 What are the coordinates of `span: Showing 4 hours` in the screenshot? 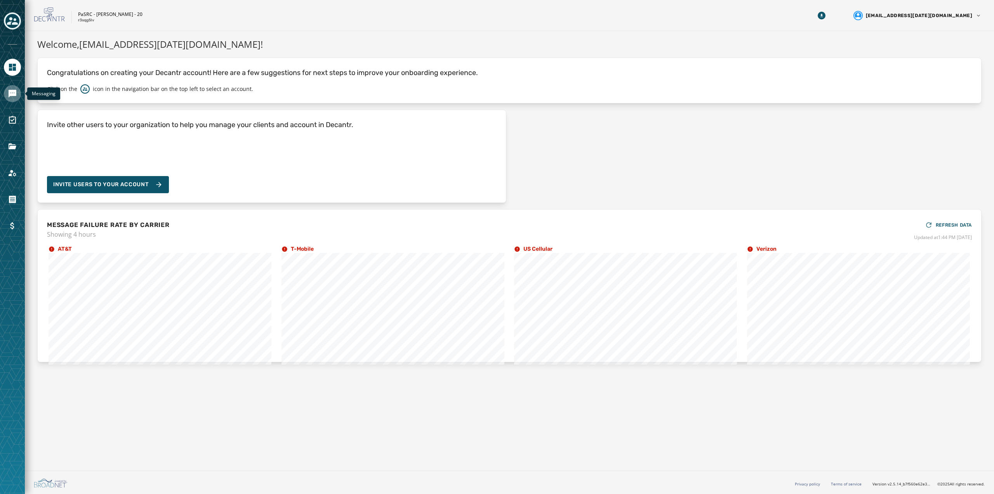 It's located at (108, 234).